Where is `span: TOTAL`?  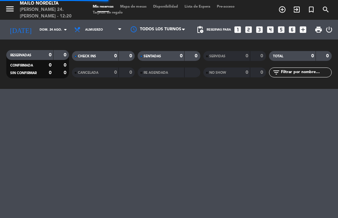 span: TOTAL is located at coordinates (278, 56).